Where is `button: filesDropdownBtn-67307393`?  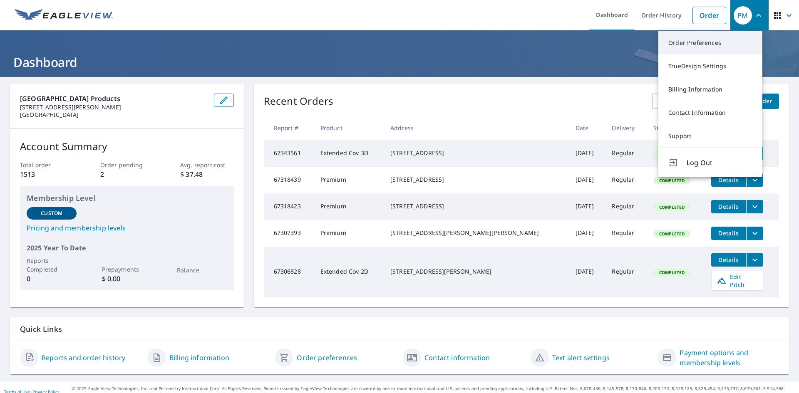 button: filesDropdownBtn-67307393 is located at coordinates (755, 234).